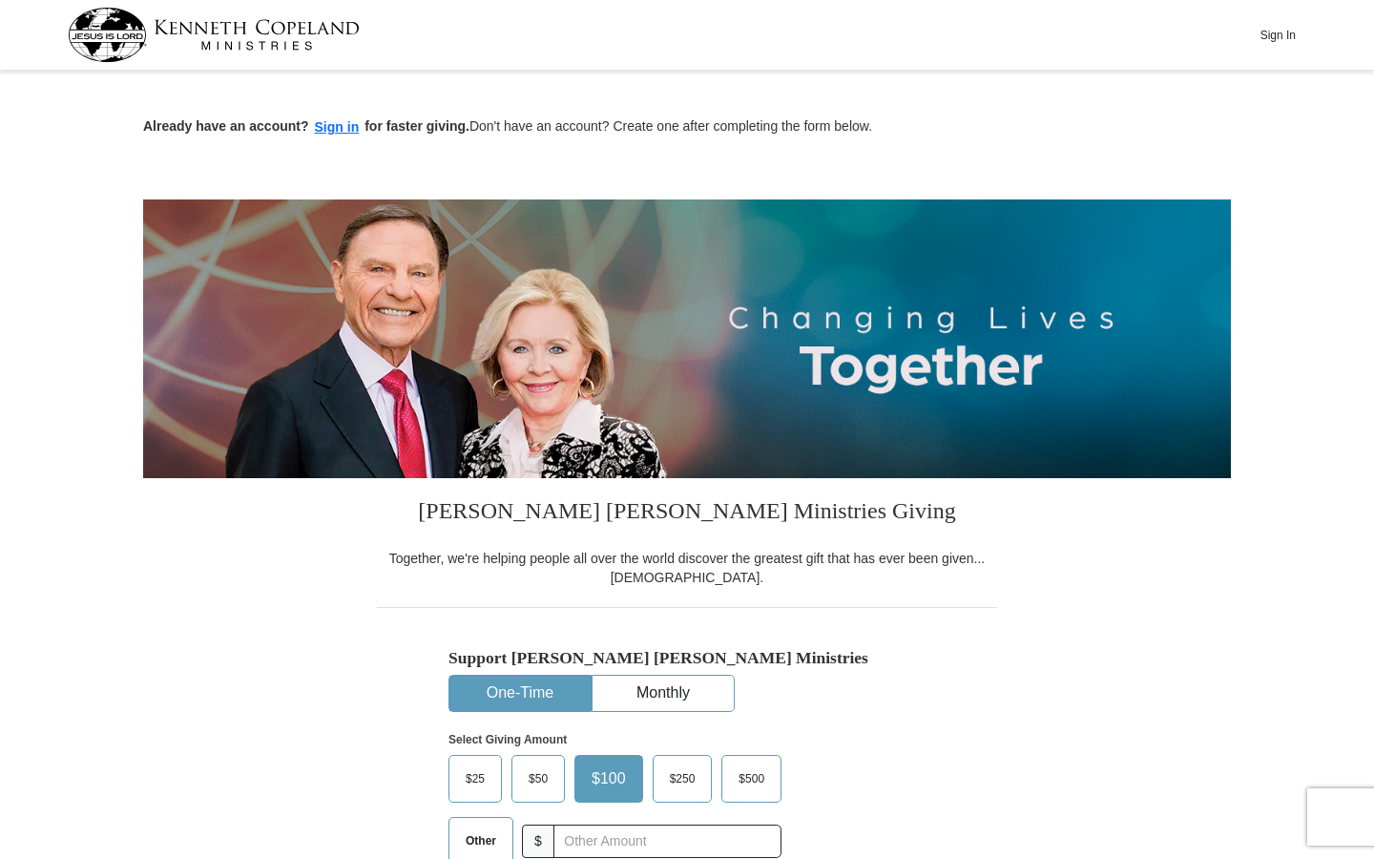 This screenshot has height=859, width=1374. Describe the element at coordinates (481, 841) in the screenshot. I see `span: Other` at that location.